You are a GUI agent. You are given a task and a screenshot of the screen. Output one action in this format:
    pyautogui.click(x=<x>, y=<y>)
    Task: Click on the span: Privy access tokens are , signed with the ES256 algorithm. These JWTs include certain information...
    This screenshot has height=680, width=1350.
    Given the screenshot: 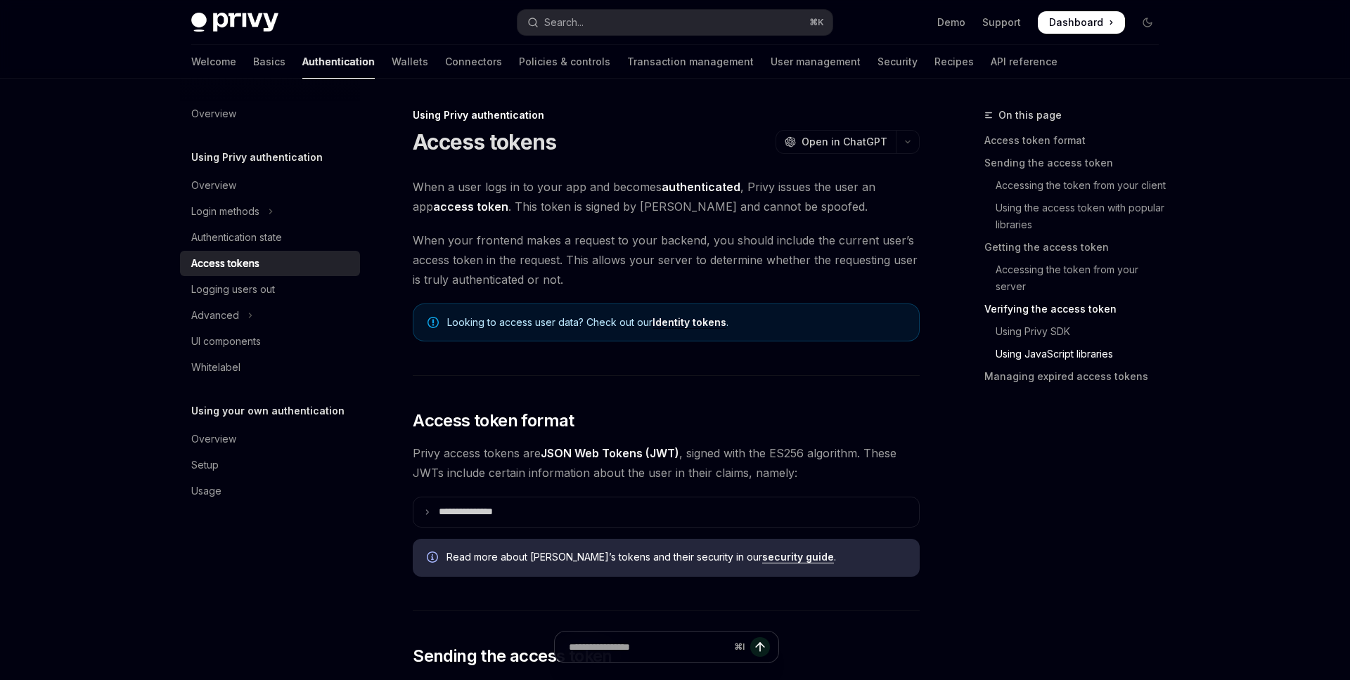 What is the action you would take?
    pyautogui.click(x=666, y=463)
    